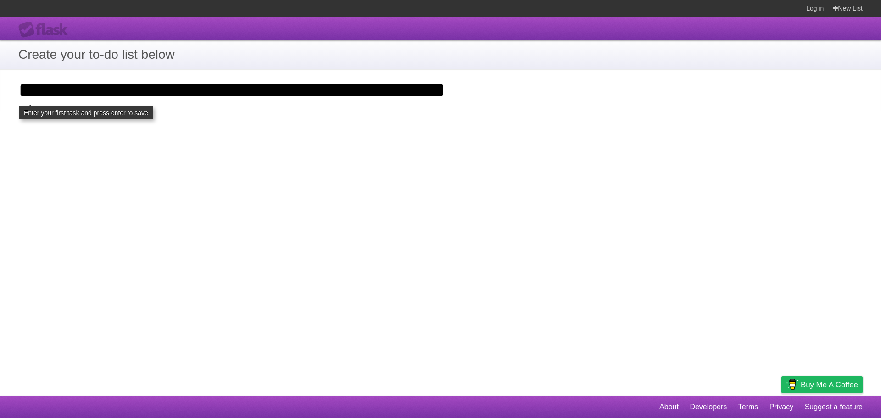 The image size is (881, 418). What do you see at coordinates (834, 407) in the screenshot?
I see `a: Suggest a feature` at bounding box center [834, 407].